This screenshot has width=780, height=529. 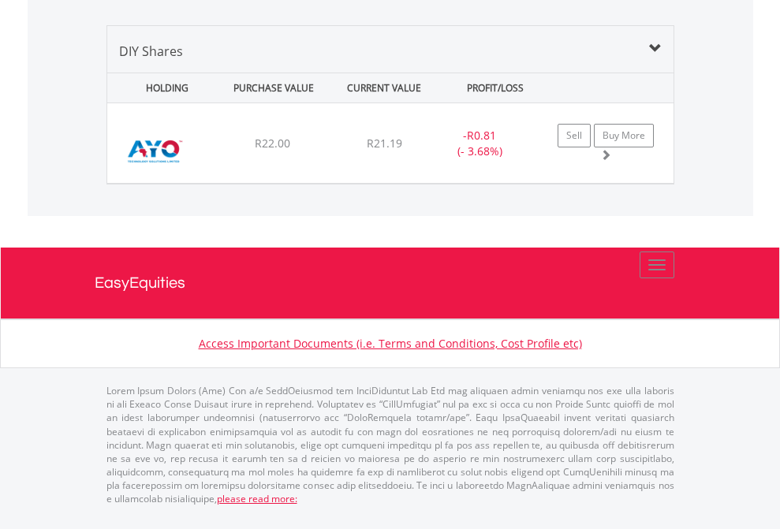 I want to click on a: Buy More, so click(x=624, y=136).